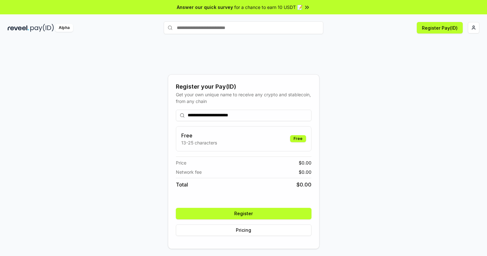  Describe the element at coordinates (18, 28) in the screenshot. I see `img: reveel_dark` at that location.